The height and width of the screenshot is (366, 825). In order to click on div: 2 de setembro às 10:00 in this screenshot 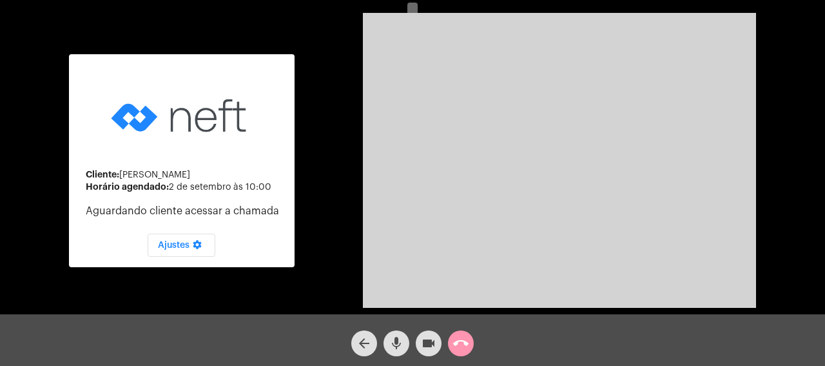, I will do `click(185, 187)`.